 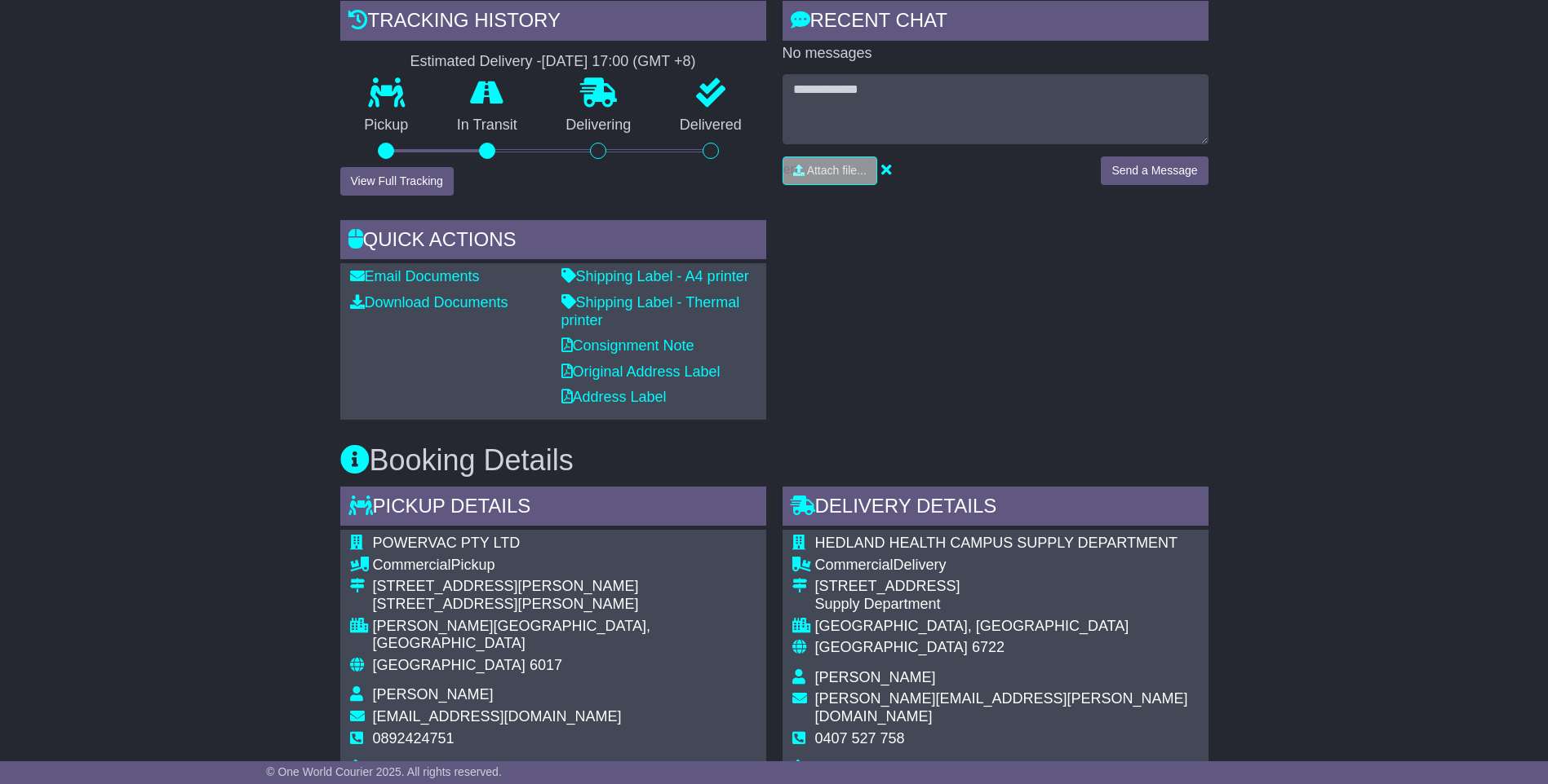 I want to click on span: 6722, so click(x=988, y=647).